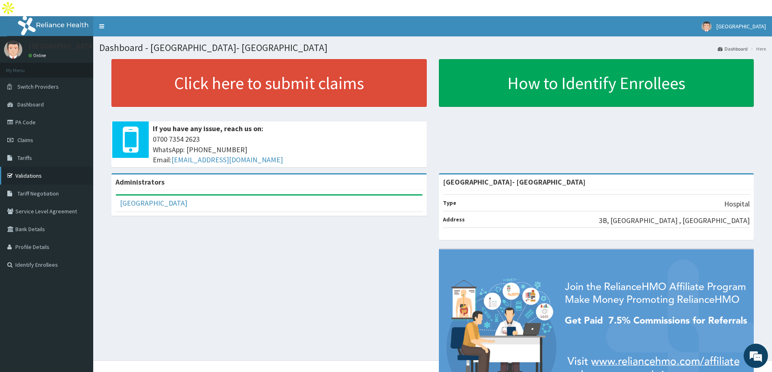 This screenshot has width=772, height=372. Describe the element at coordinates (733, 49) in the screenshot. I see `a: Dashboard` at that location.